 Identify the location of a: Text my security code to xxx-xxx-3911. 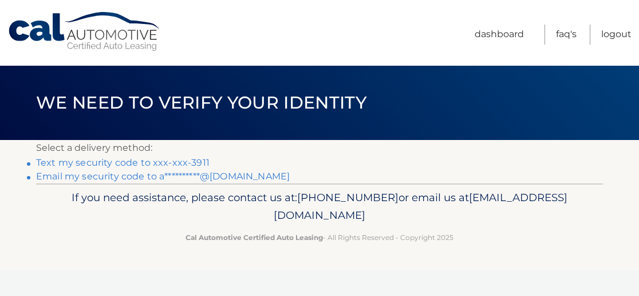
(122, 162).